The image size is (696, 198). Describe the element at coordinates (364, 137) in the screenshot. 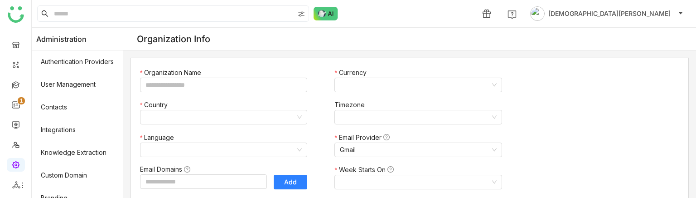

I see `label: Email Provider` at that location.